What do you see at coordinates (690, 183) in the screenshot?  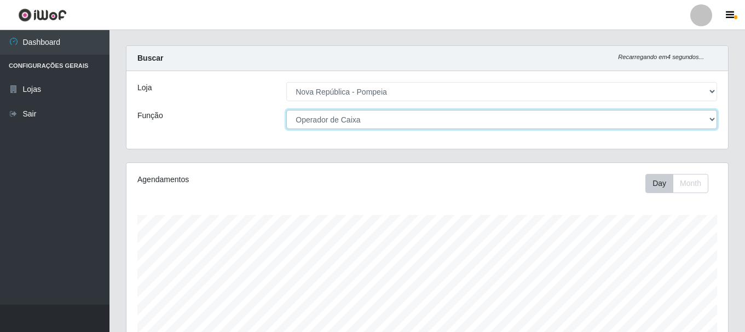 I see `button: Month` at bounding box center [690, 183].